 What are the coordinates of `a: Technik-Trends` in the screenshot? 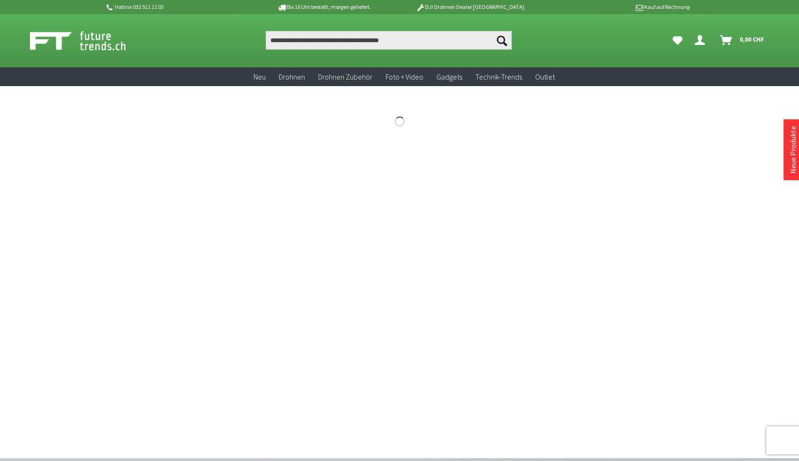 It's located at (499, 77).